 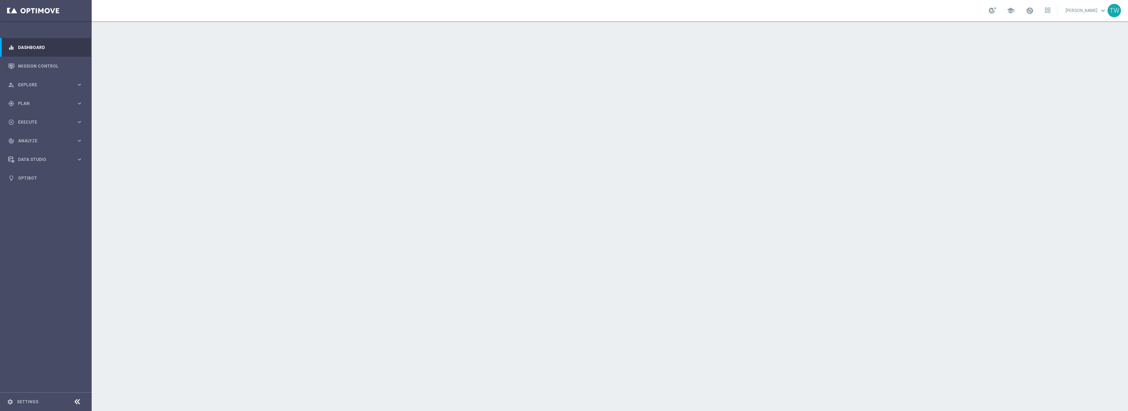 I want to click on span: Analyze, so click(x=47, y=141).